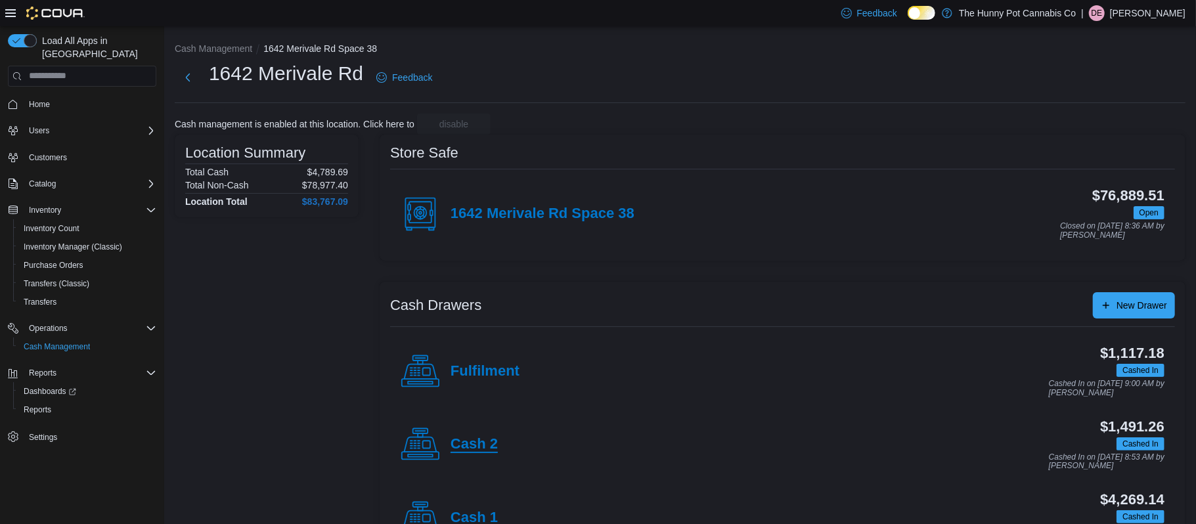 The image size is (1196, 524). What do you see at coordinates (217, 185) in the screenshot?
I see `h6: Total Non-Cash` at bounding box center [217, 185].